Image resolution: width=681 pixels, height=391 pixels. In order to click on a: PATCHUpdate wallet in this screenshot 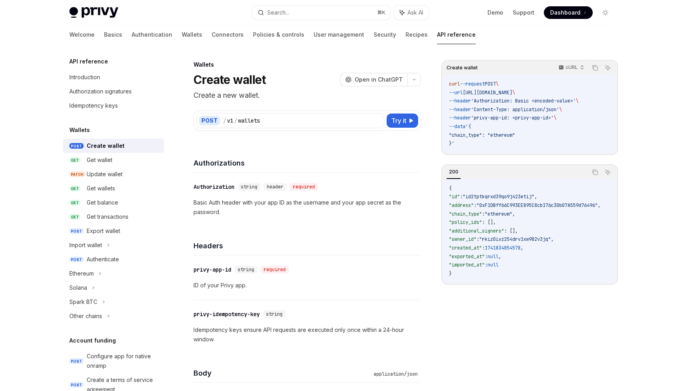, I will do `click(113, 174)`.